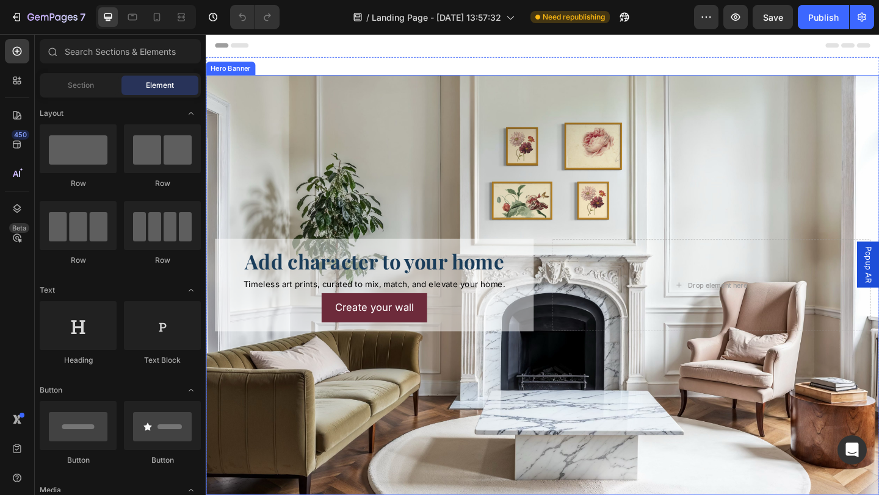 The image size is (879, 495). What do you see at coordinates (183, 298) in the screenshot?
I see `p: Create your wall` at bounding box center [183, 298].